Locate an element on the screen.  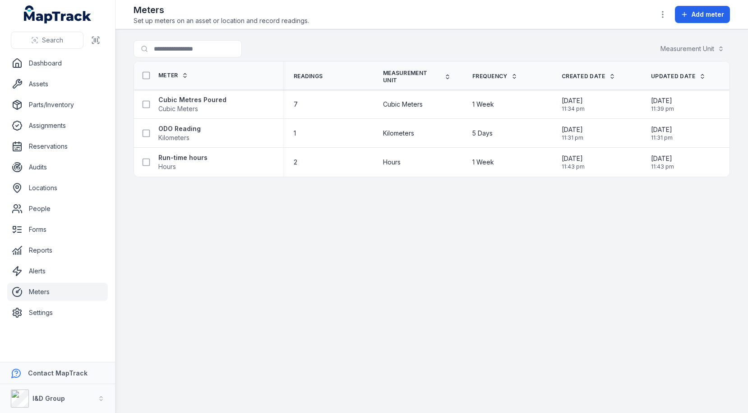
span: 1 is located at coordinates (295, 133).